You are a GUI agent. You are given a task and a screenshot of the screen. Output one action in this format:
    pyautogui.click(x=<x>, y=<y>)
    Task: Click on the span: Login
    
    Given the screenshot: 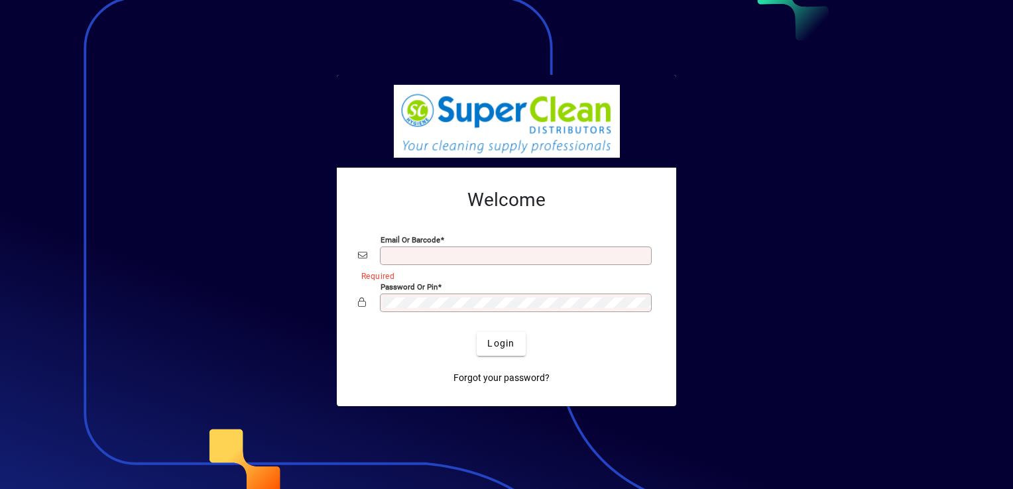 What is the action you would take?
    pyautogui.click(x=501, y=343)
    